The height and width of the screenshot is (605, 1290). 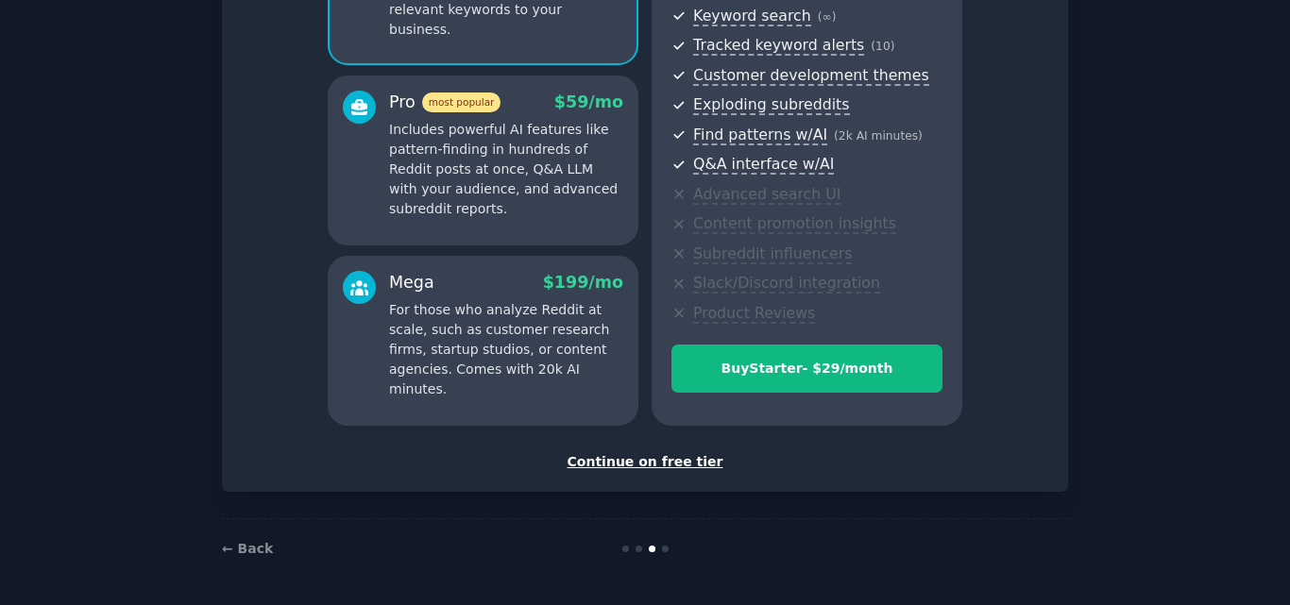 I want to click on span: Product Reviews, so click(x=754, y=314).